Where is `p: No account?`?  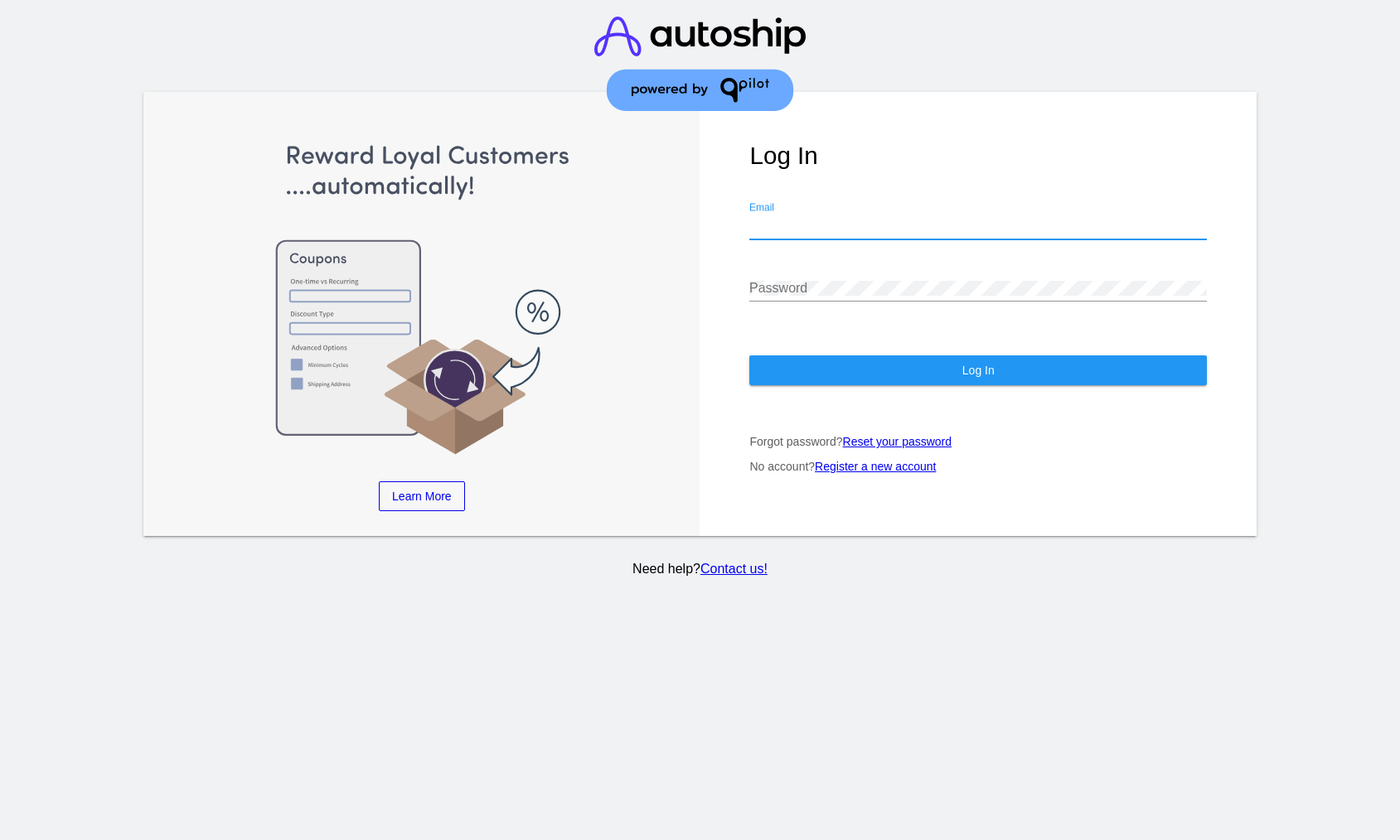 p: No account? is located at coordinates (978, 466).